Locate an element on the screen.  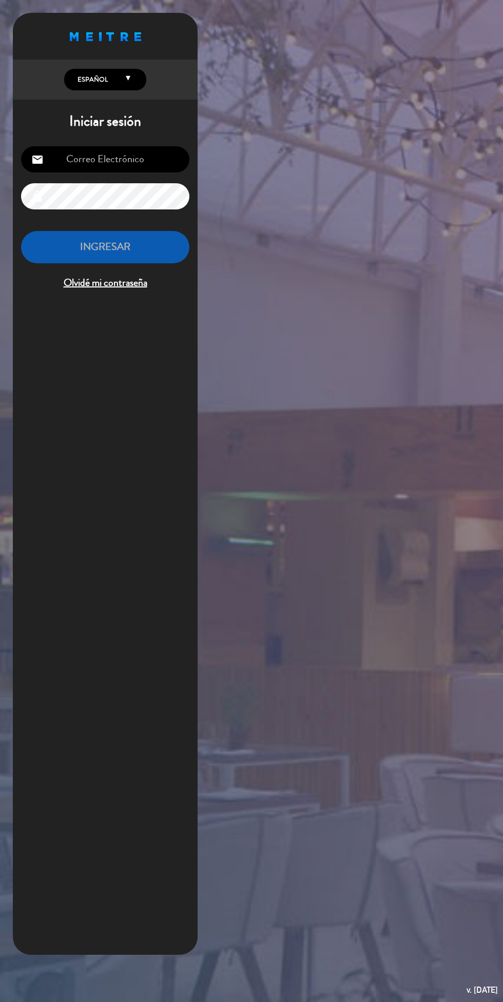
span: Olvidé mi contraseña is located at coordinates (105, 283).